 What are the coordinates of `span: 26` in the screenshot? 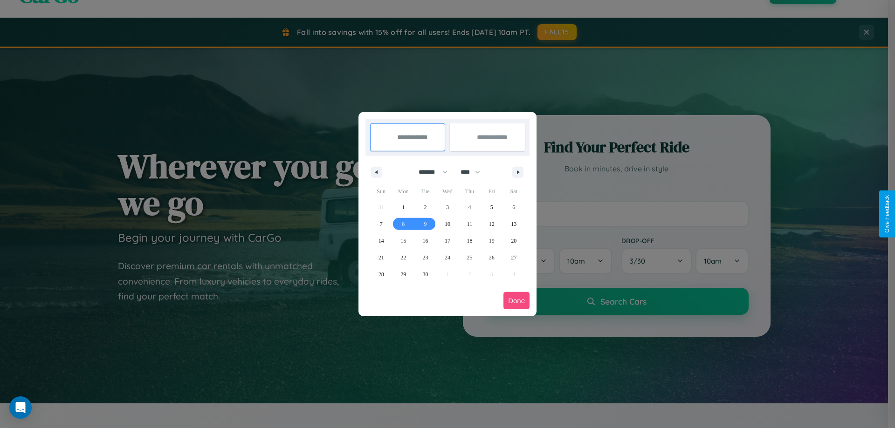 It's located at (492, 258).